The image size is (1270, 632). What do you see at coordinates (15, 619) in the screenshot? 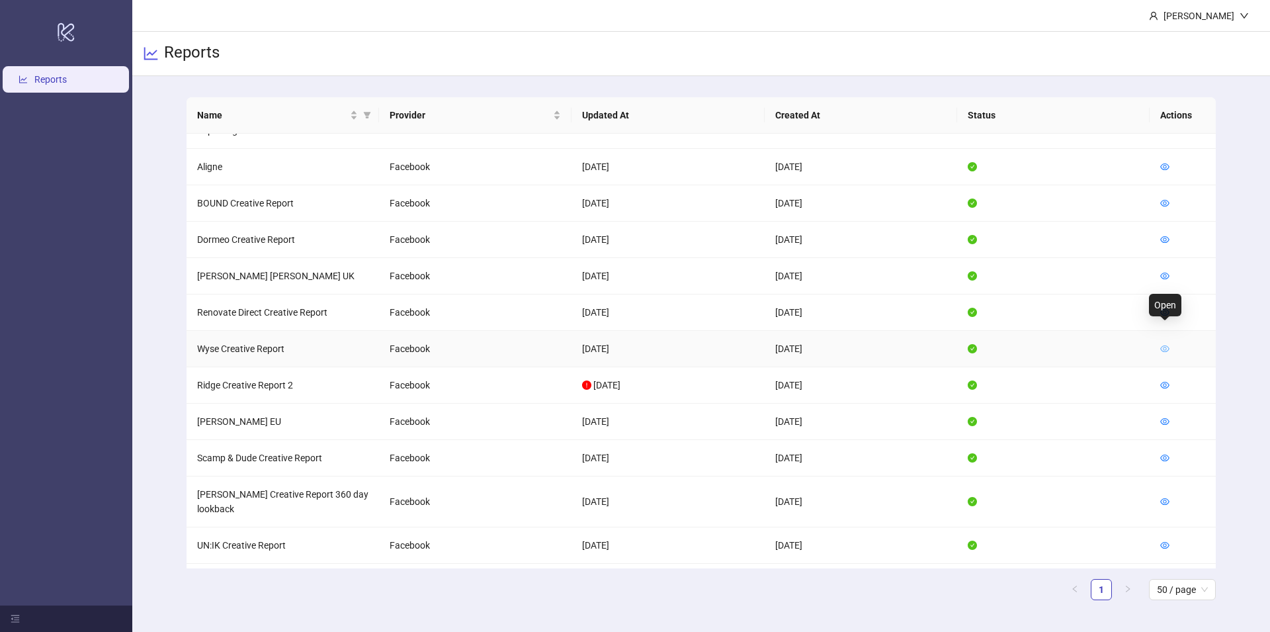
I see `span: menu-fold` at bounding box center [15, 619].